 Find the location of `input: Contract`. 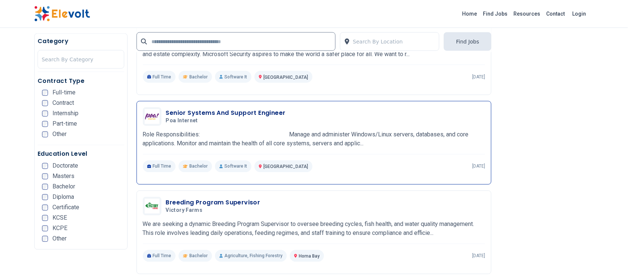

input: Contract is located at coordinates (45, 103).